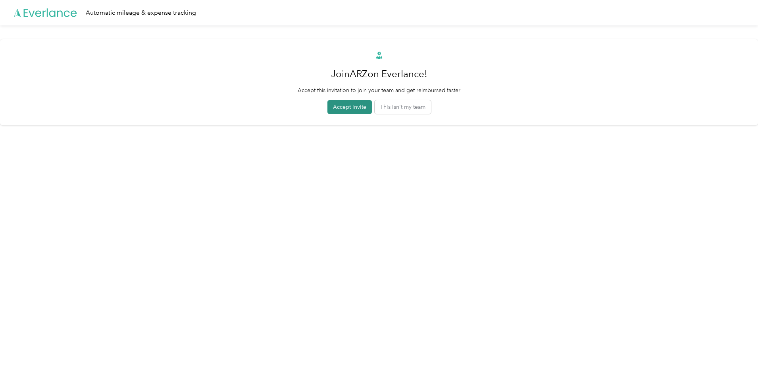 This screenshot has height=365, width=762. What do you see at coordinates (350, 107) in the screenshot?
I see `button: Accept invite` at bounding box center [350, 107].